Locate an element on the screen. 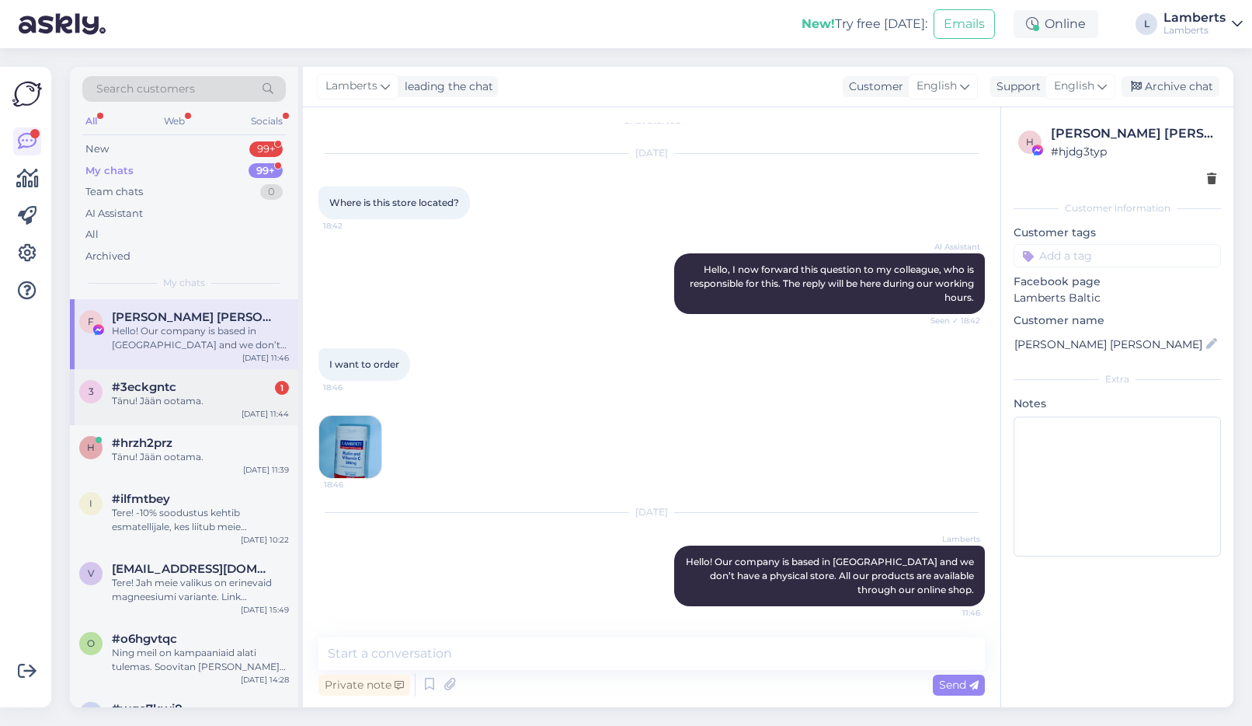 The height and width of the screenshot is (726, 1252). div: Private note is located at coordinates (364, 684).